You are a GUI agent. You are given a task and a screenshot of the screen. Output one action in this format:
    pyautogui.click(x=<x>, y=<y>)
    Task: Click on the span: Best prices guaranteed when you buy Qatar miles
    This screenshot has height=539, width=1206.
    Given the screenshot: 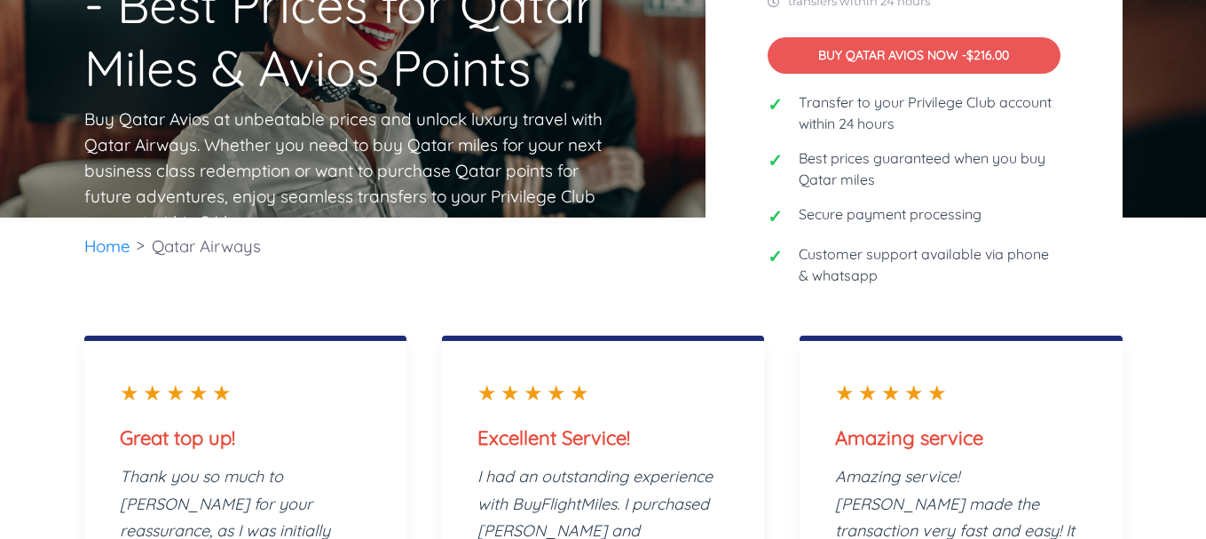 What is the action you would take?
    pyautogui.click(x=929, y=169)
    